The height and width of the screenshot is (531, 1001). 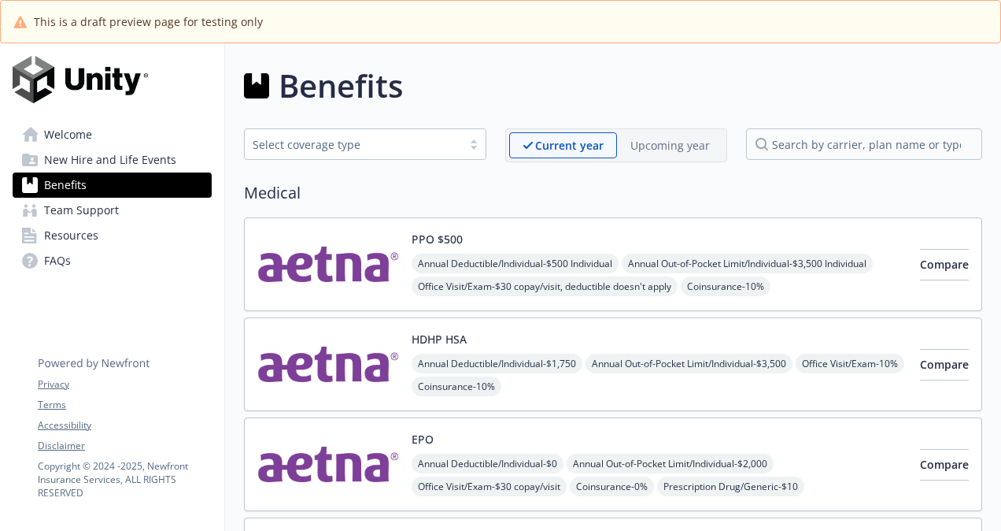 I want to click on a: Resources, so click(x=112, y=235).